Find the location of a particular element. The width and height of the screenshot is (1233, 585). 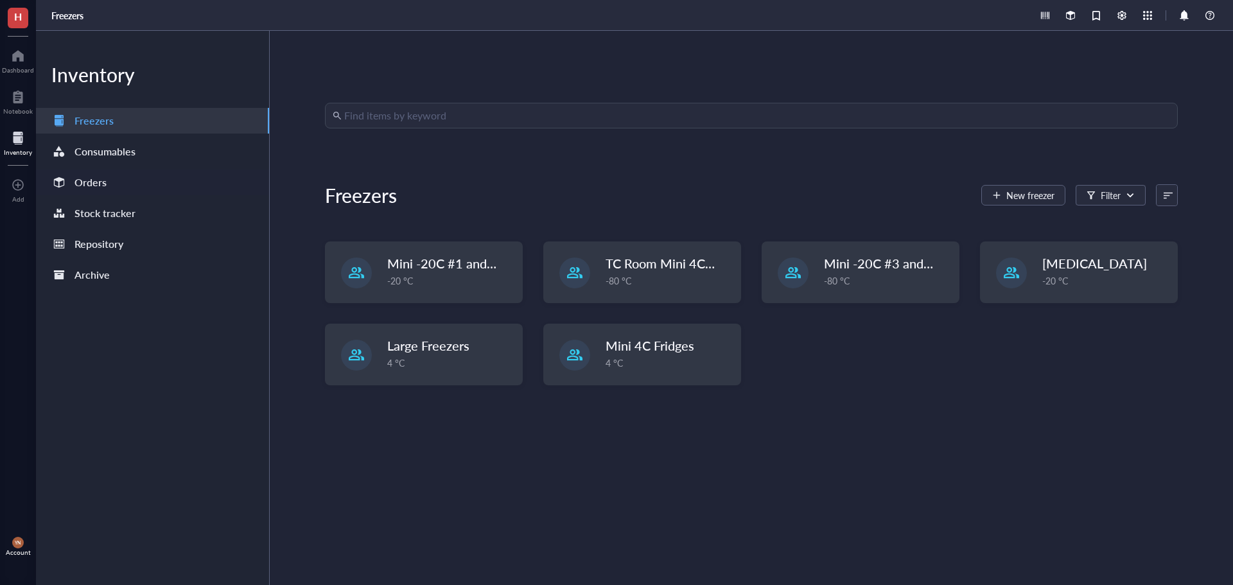

div: Archive is located at coordinates (92, 275).